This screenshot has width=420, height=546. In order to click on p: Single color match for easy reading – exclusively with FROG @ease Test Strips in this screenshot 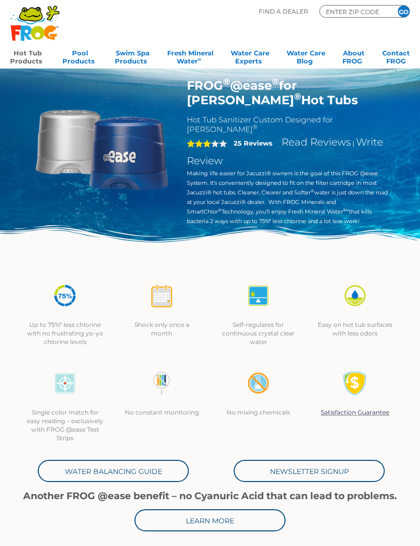, I will do `click(65, 425)`.